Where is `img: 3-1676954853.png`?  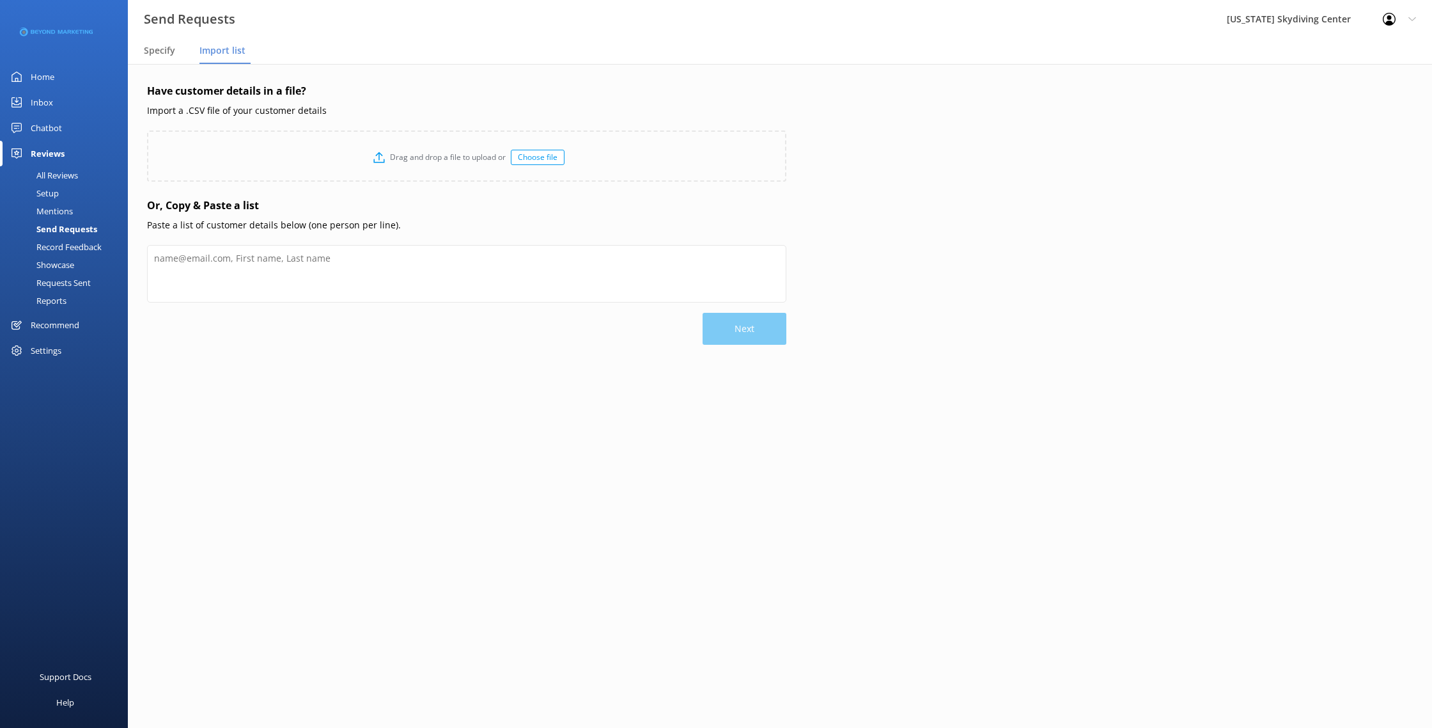 img: 3-1676954853.png is located at coordinates (56, 32).